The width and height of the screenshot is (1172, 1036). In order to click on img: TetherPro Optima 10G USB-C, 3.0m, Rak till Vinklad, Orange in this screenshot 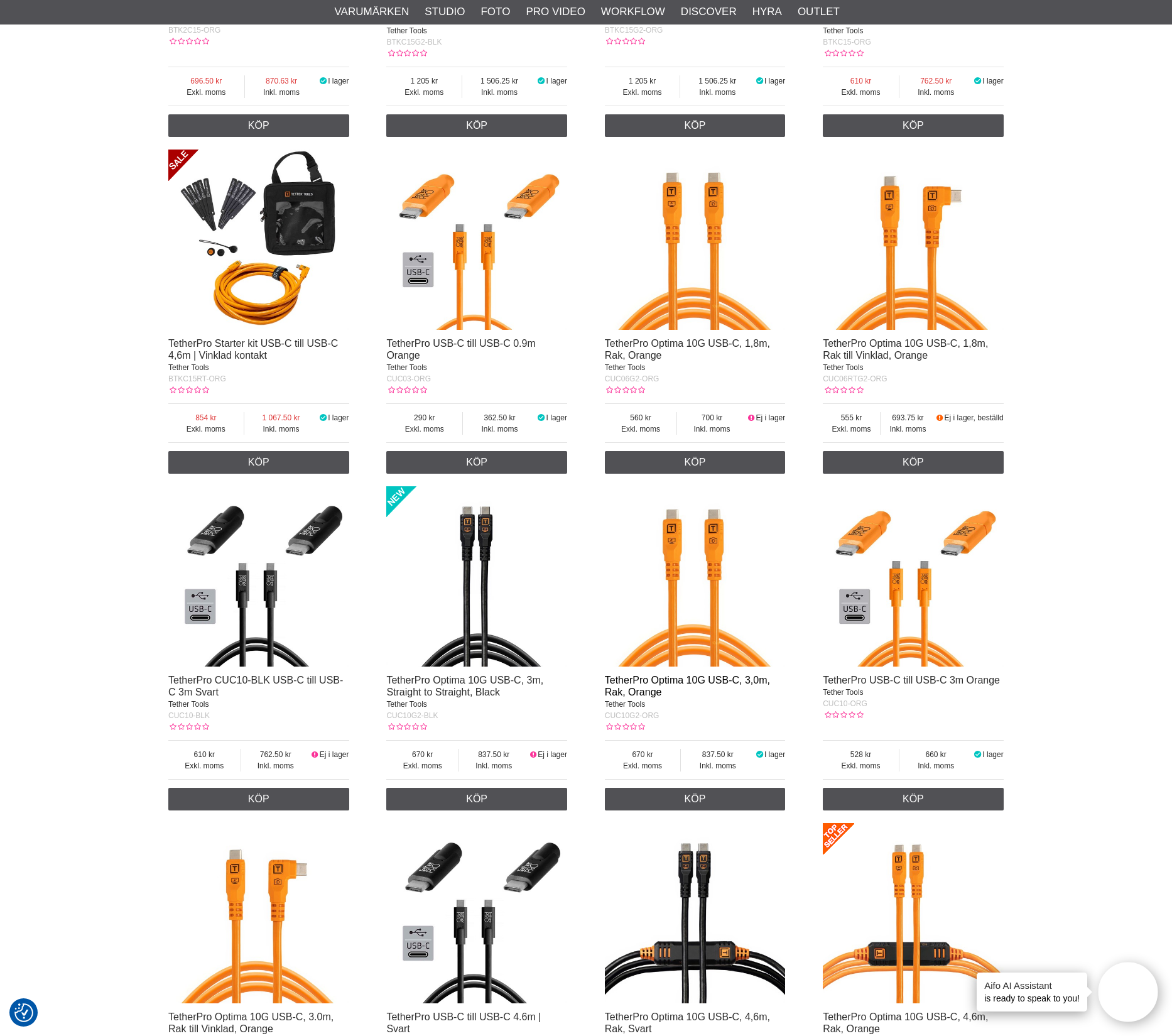, I will do `click(259, 913)`.